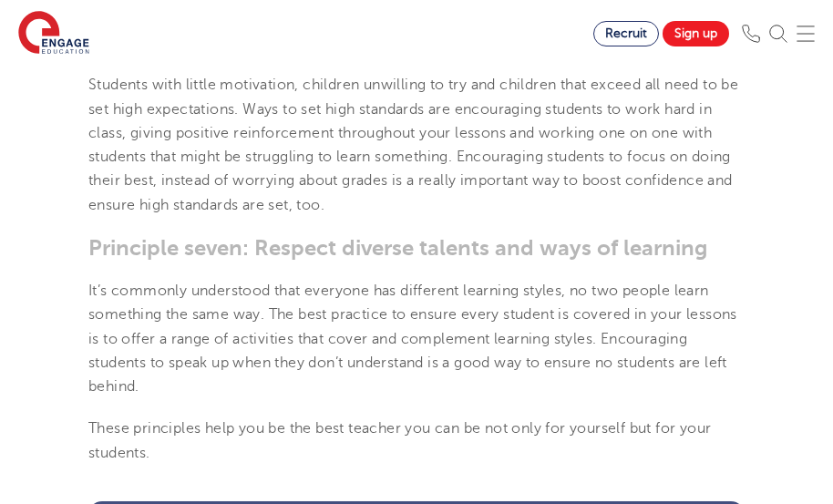 The image size is (833, 504). What do you see at coordinates (751, 34) in the screenshot?
I see `img: Phone` at bounding box center [751, 34].